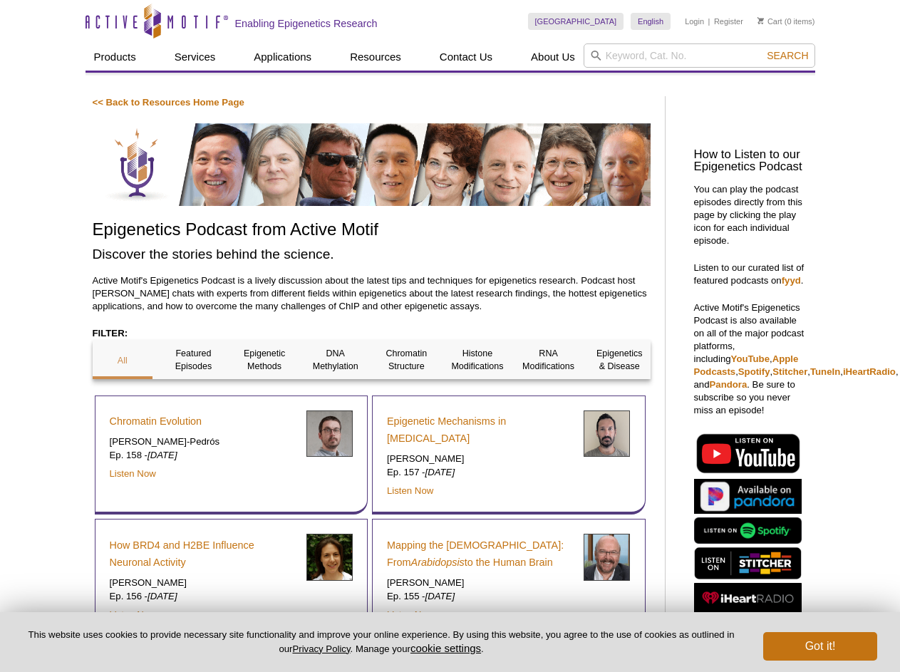 The width and height of the screenshot is (900, 672). I want to click on button: Search, so click(787, 56).